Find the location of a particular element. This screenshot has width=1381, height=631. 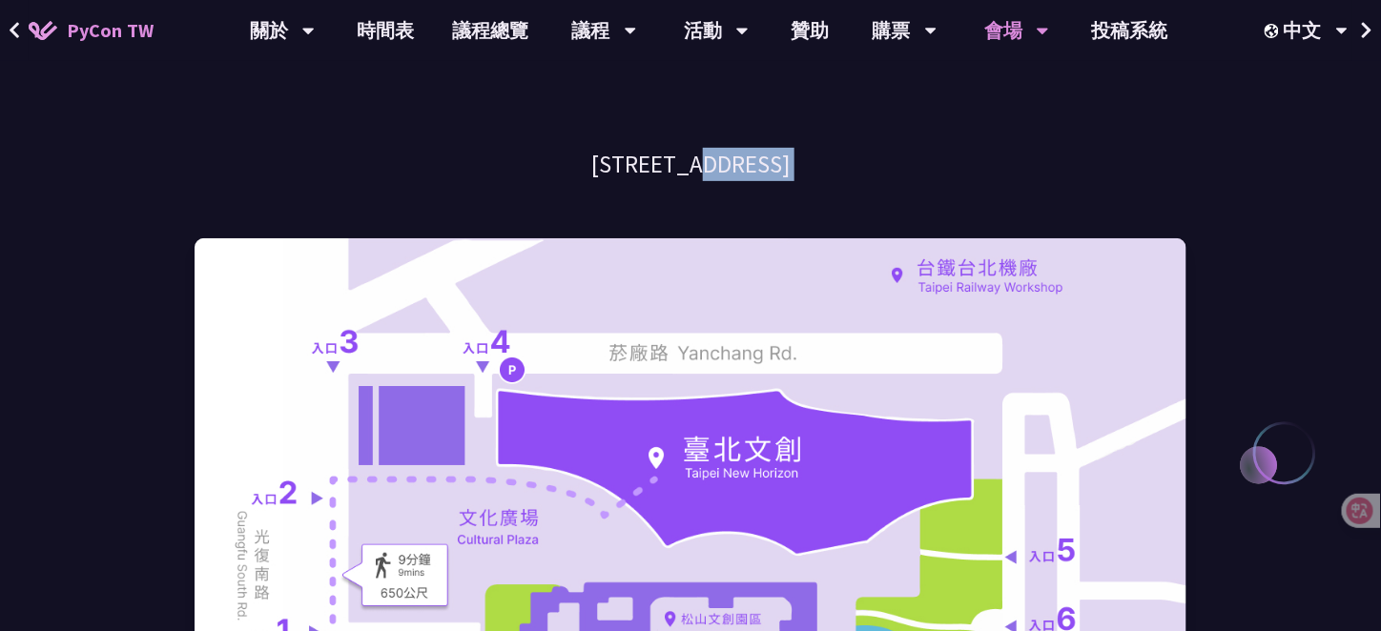

img: Locale Icon is located at coordinates (1274, 31).